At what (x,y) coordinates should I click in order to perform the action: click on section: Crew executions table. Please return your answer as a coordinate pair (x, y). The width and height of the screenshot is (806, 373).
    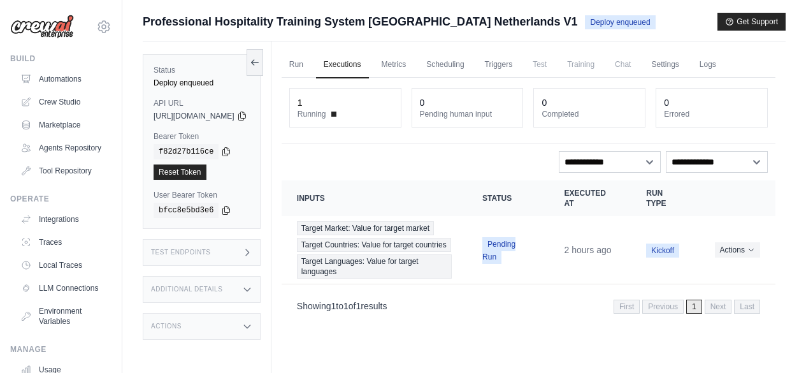
    Looking at the image, I should click on (528, 251).